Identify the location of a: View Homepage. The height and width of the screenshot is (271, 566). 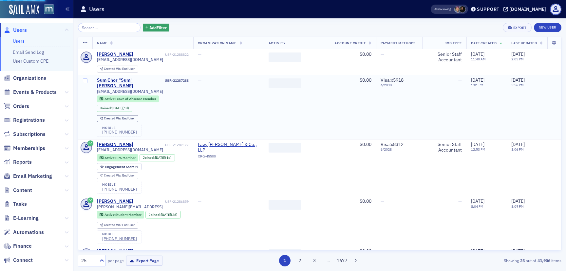
(47, 10).